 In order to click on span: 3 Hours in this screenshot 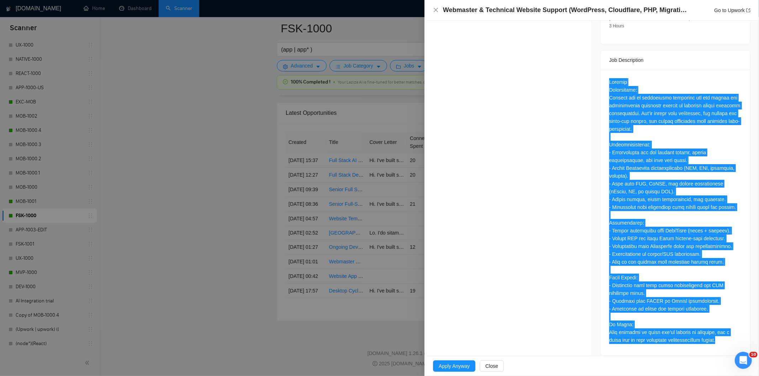, I will do `click(616, 26)`.